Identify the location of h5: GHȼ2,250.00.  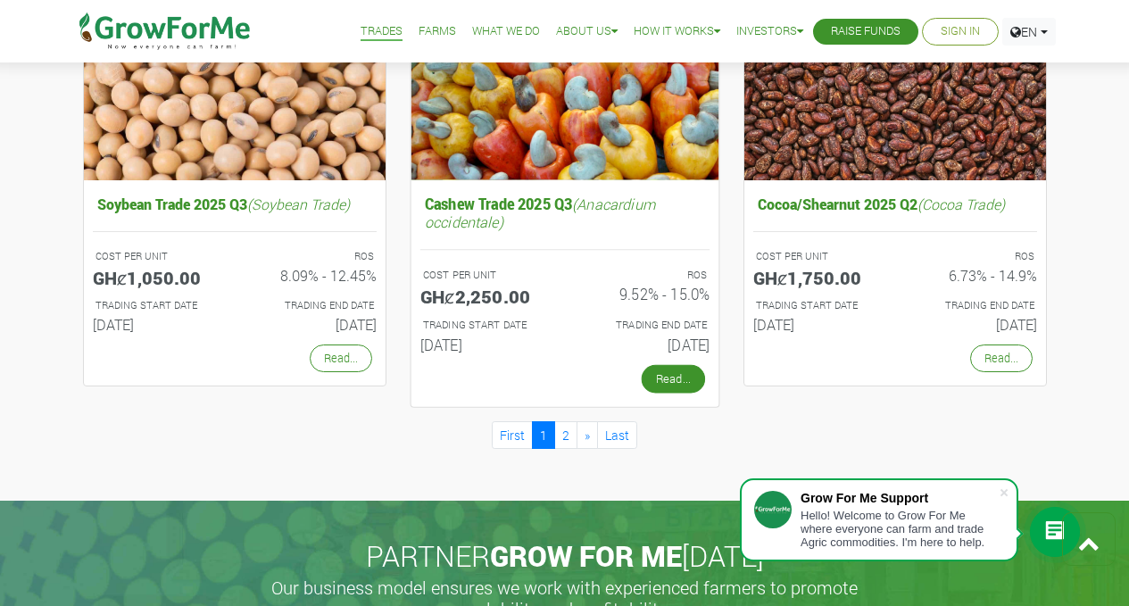
(485, 296).